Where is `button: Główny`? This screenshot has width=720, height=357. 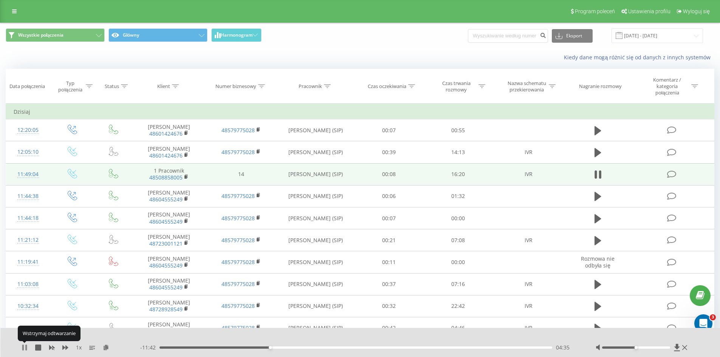 button: Główny is located at coordinates (158, 35).